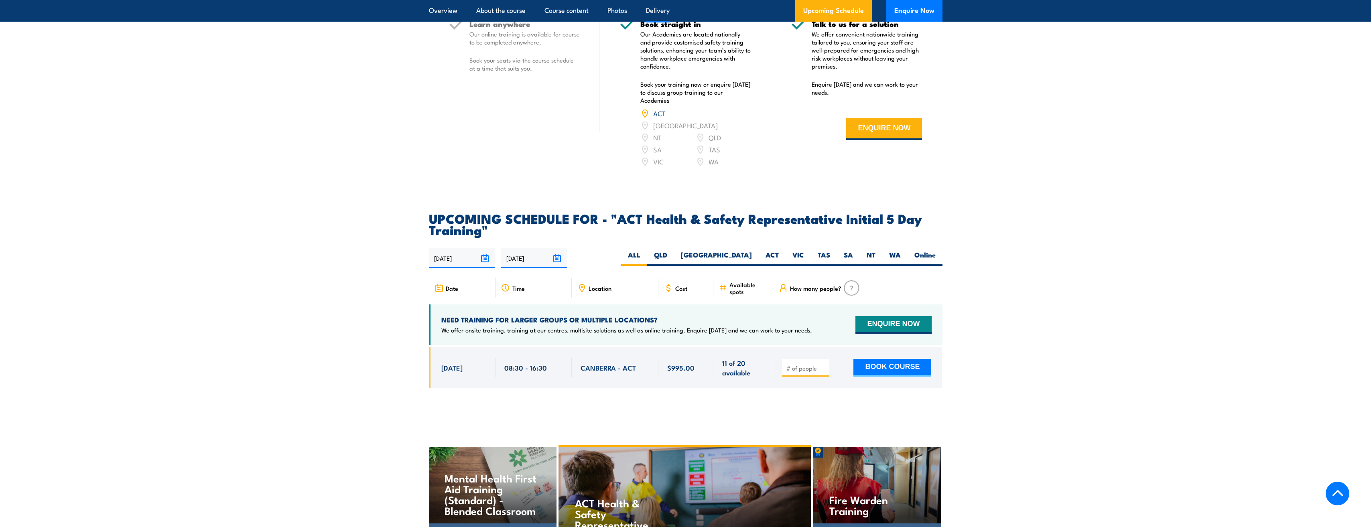  Describe the element at coordinates (526, 368) in the screenshot. I see `span: 08:30 - 16:30` at that location.